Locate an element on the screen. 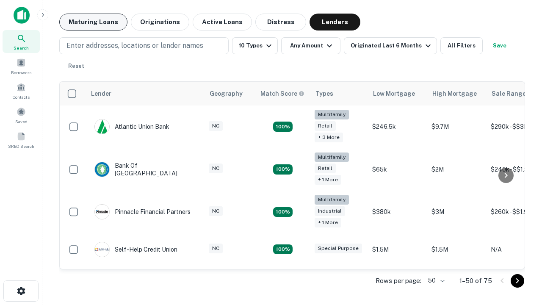 Image resolution: width=542 pixels, height=305 pixels. a: Contacts is located at coordinates (21, 91).